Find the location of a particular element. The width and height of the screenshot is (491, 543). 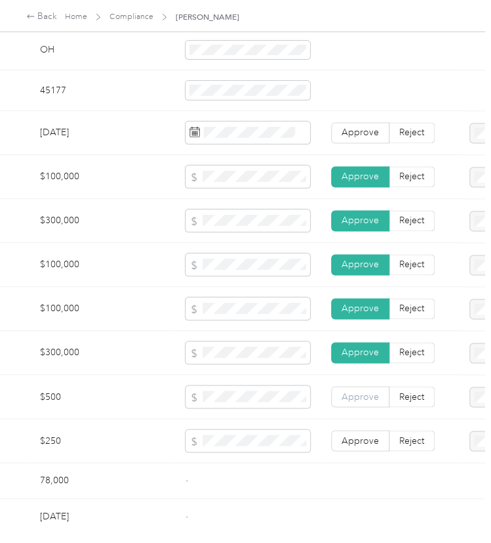

td: 45177 is located at coordinates (102, 91).